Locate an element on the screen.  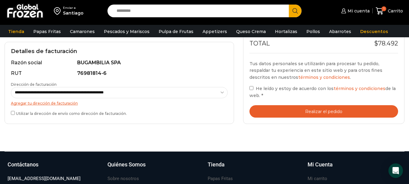
a: Abarrotes is located at coordinates (340, 31).